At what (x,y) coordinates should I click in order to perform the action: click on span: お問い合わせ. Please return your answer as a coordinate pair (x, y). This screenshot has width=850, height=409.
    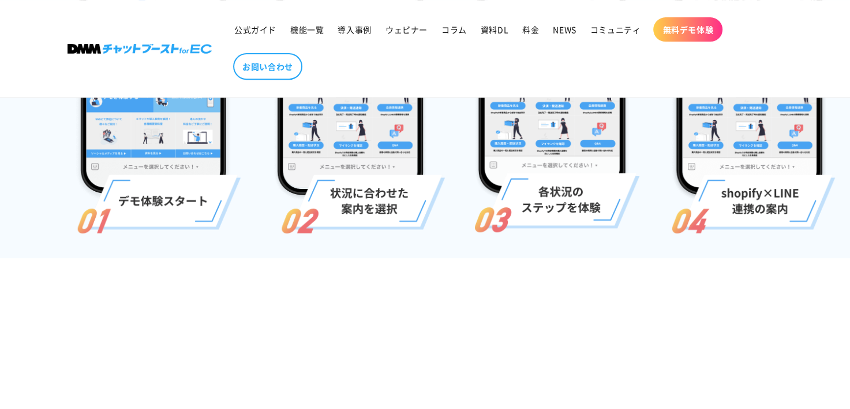
    Looking at the image, I should click on (268, 66).